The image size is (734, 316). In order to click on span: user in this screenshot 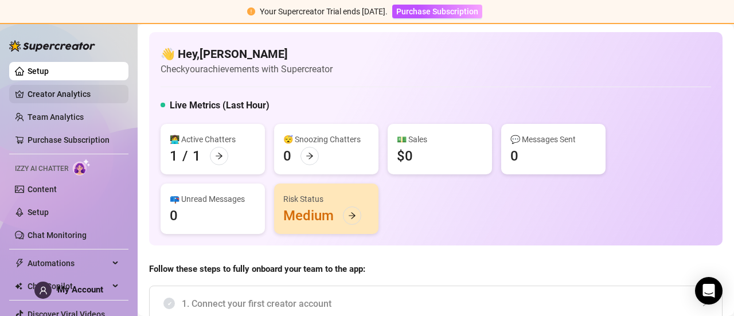, I will do `click(43, 290)`.